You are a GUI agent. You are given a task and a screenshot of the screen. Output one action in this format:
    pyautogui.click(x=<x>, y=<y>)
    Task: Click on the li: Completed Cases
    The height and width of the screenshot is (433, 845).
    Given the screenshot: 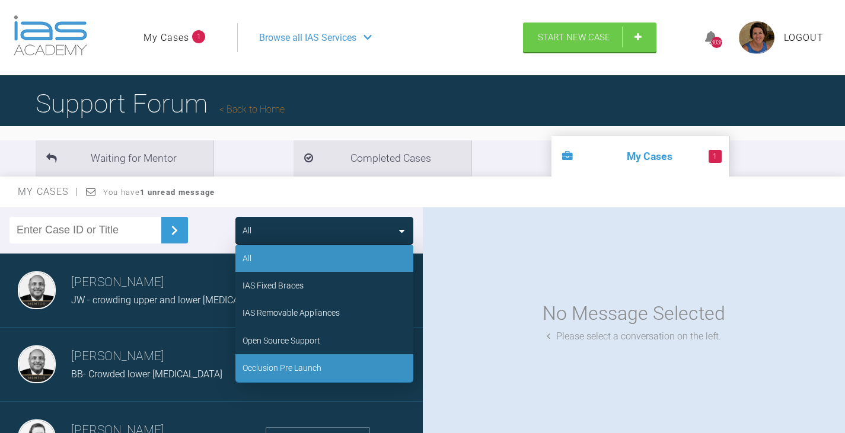 What is the action you would take?
    pyautogui.click(x=382, y=158)
    